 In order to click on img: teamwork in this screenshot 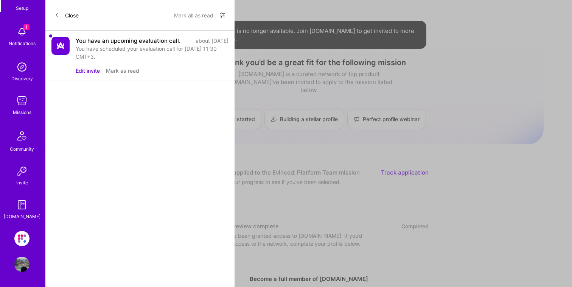, I will do `click(22, 101)`.